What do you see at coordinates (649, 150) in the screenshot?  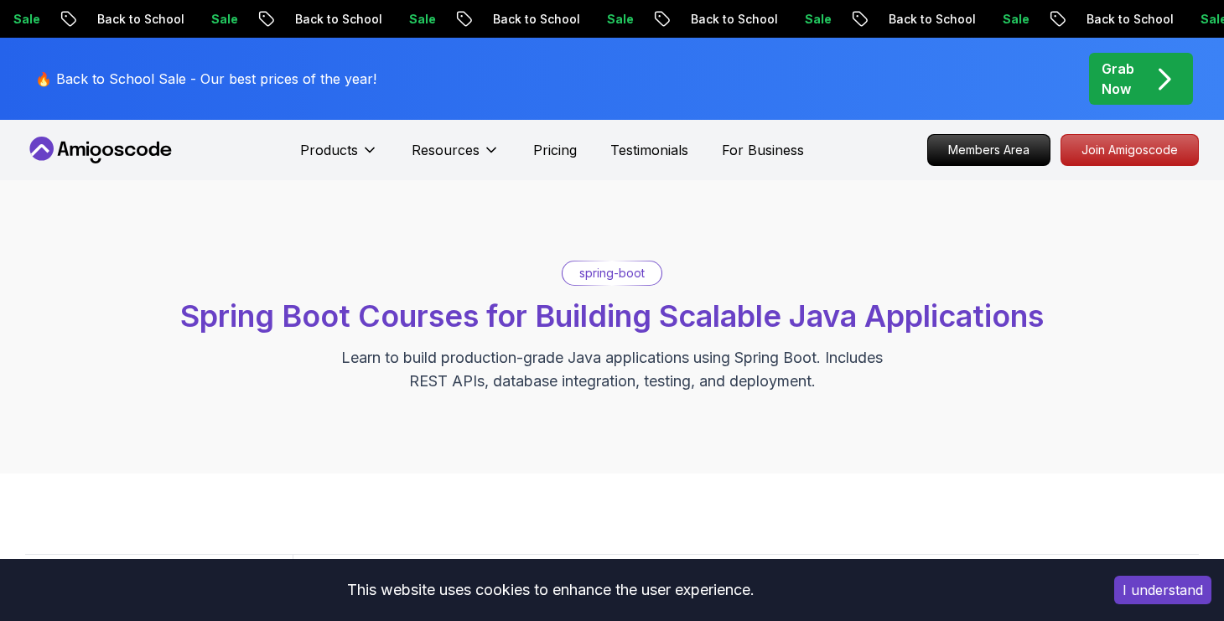 I see `a: Testimonials` at bounding box center [649, 150].